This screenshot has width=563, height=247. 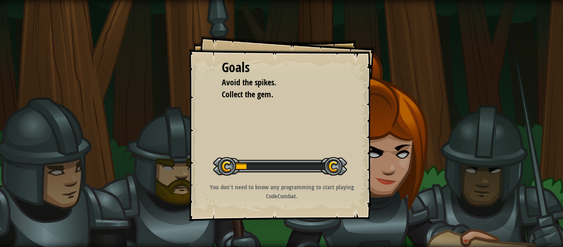 I want to click on li: Collect the gem., so click(x=275, y=94).